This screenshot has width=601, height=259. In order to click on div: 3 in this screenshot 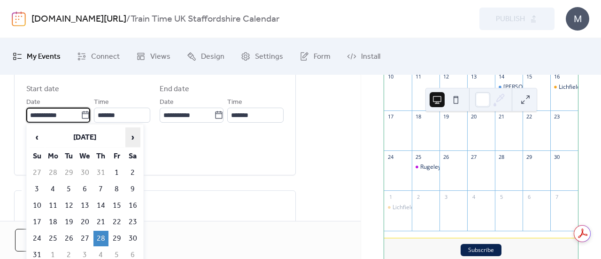, I will do `click(446, 196)`.